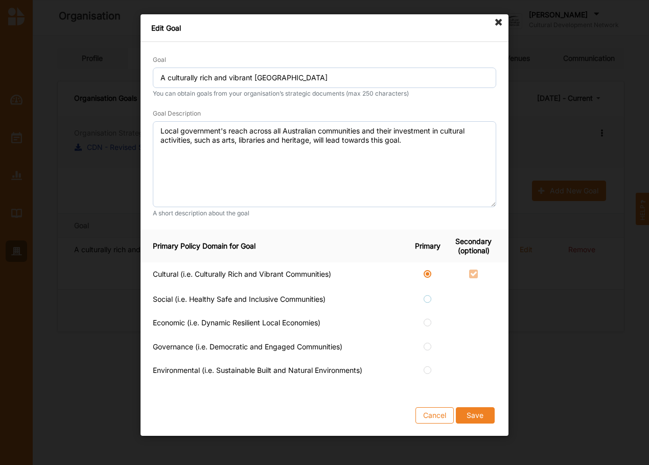 The image size is (649, 465). What do you see at coordinates (276, 246) in the screenshot?
I see `th: Primary Policy Domain for Goal` at bounding box center [276, 246].